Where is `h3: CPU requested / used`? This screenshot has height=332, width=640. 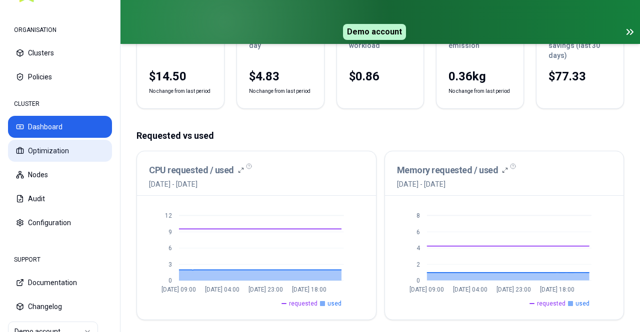
h3: CPU requested / used is located at coordinates (191, 170).